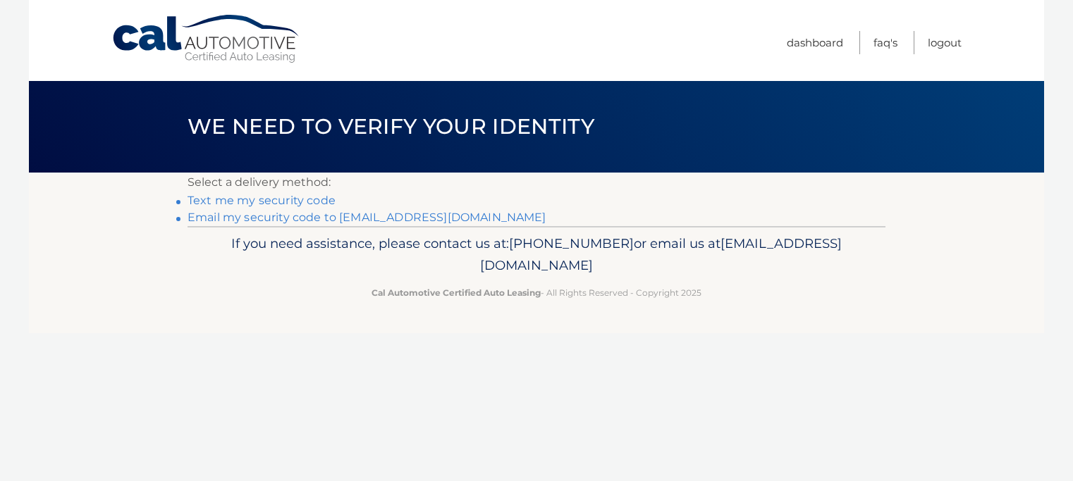  What do you see at coordinates (536, 255) in the screenshot?
I see `p: If you need assistance, please contact us at: or email us at` at bounding box center [536, 255].